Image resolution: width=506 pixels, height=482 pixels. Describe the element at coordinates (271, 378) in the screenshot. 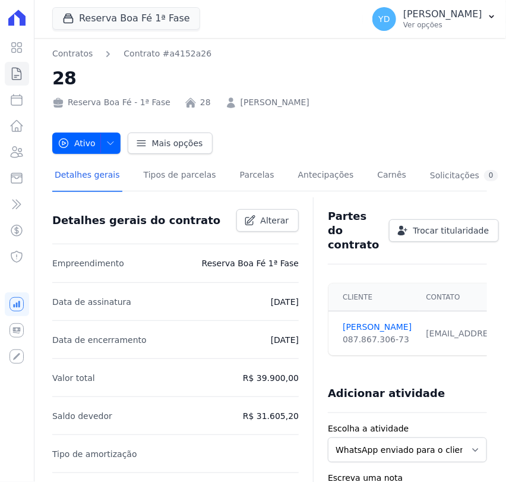

I see `p: R$ 39.900,00` at that location.